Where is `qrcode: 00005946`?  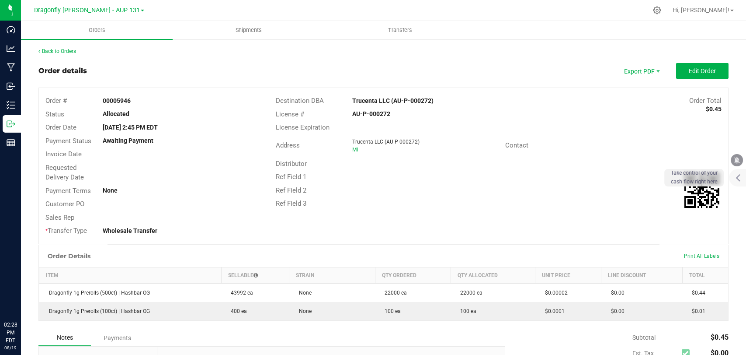 qrcode: 00005946 is located at coordinates (702, 190).